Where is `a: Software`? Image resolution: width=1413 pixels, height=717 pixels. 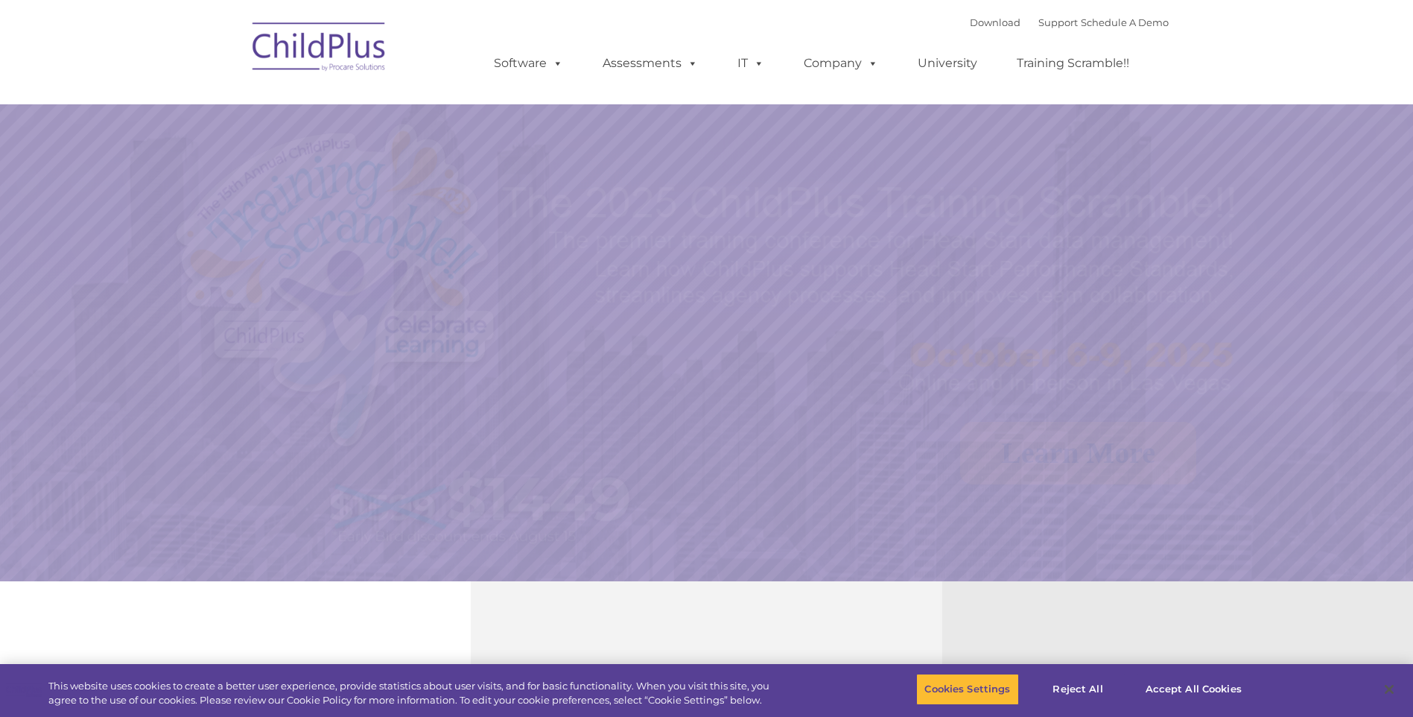 a: Software is located at coordinates (528, 63).